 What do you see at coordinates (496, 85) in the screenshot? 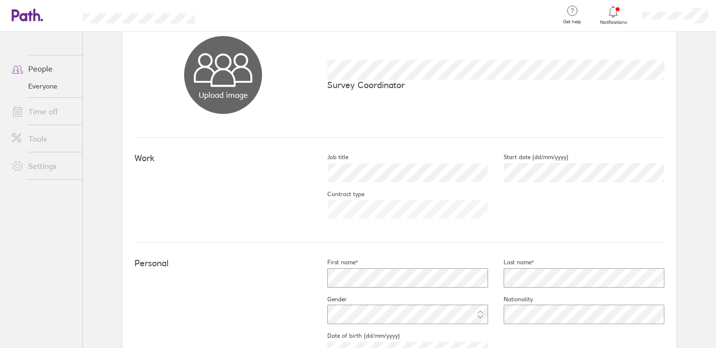
I see `p: Survey Coordinator` at bounding box center [496, 85].